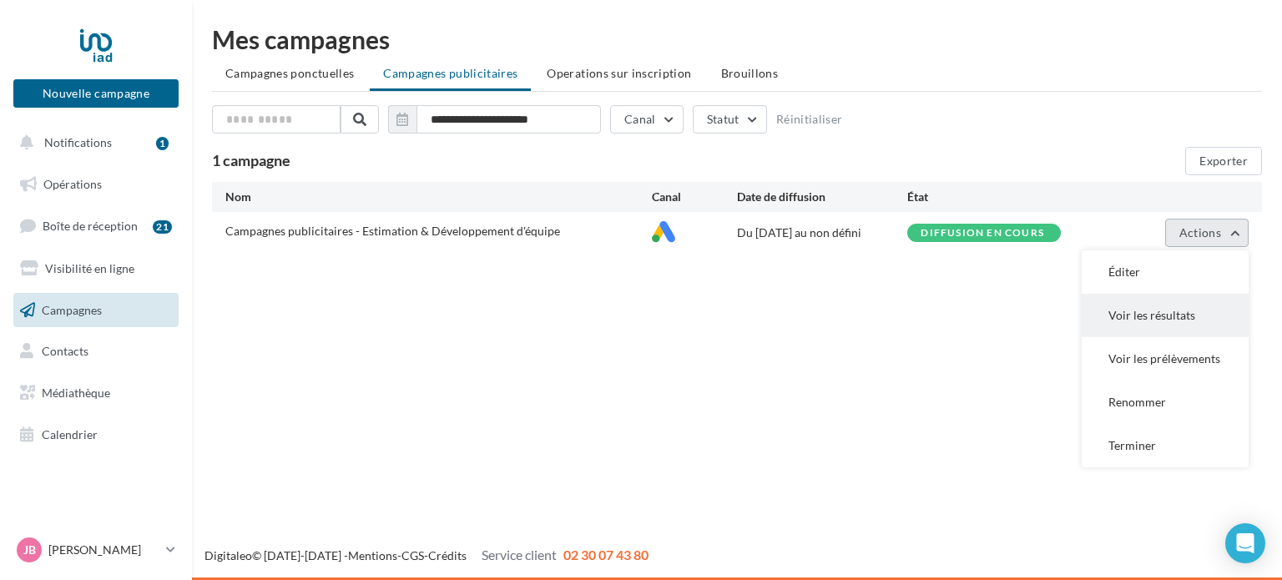 The height and width of the screenshot is (580, 1282). What do you see at coordinates (1165, 316) in the screenshot?
I see `button: Voir les résultats` at bounding box center [1165, 316].